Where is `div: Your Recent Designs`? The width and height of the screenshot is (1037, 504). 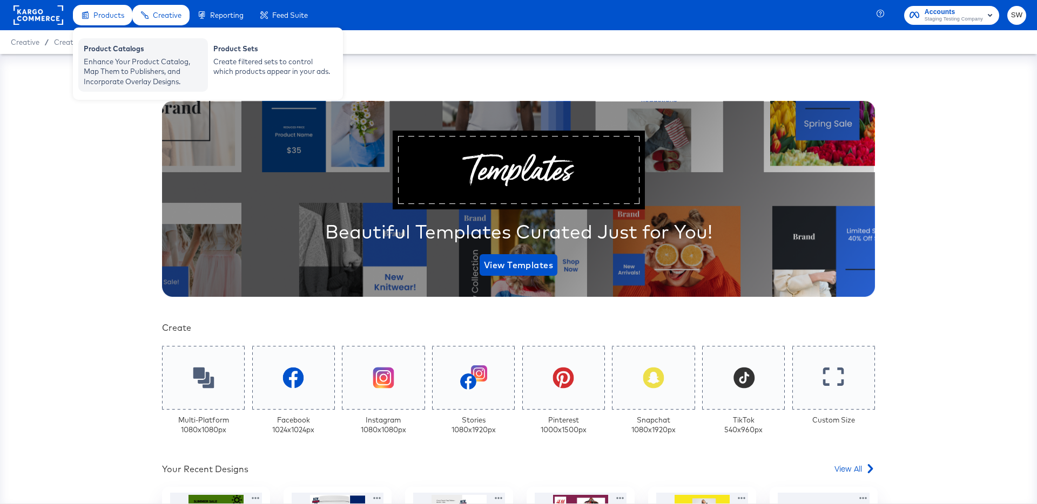 div: Your Recent Designs is located at coordinates (205, 469).